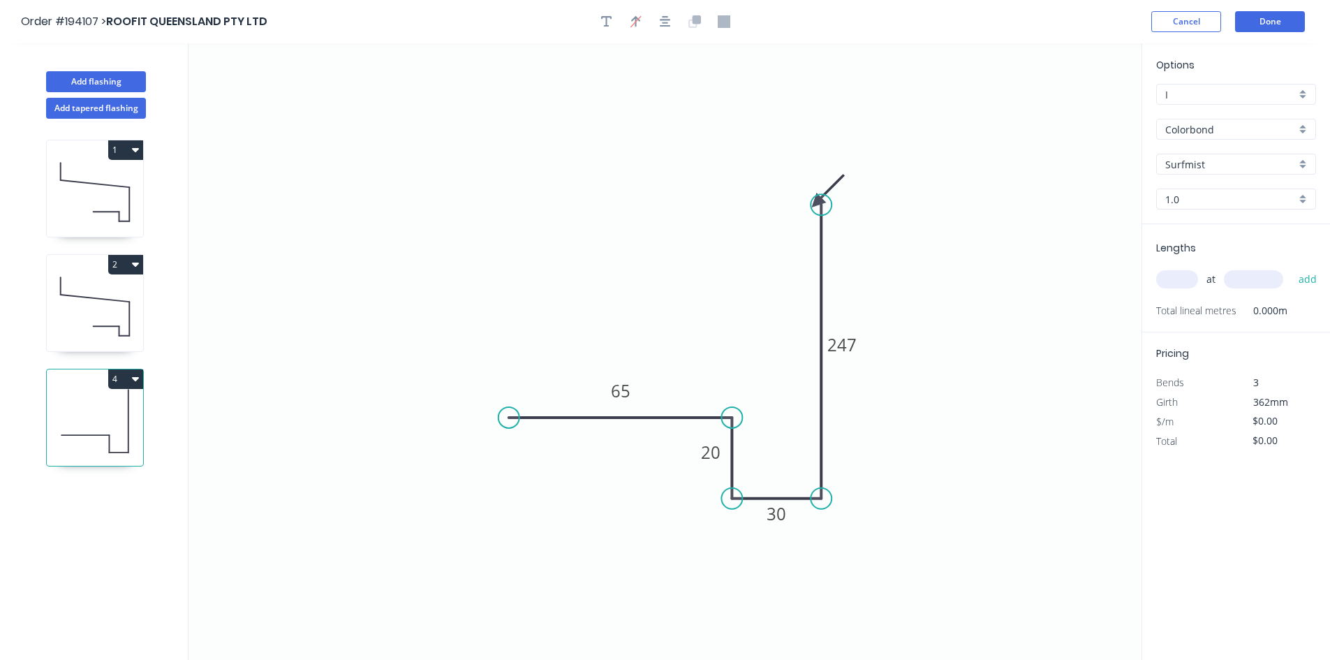 This screenshot has height=660, width=1330. What do you see at coordinates (1186, 22) in the screenshot?
I see `button: Cancel` at bounding box center [1186, 22].